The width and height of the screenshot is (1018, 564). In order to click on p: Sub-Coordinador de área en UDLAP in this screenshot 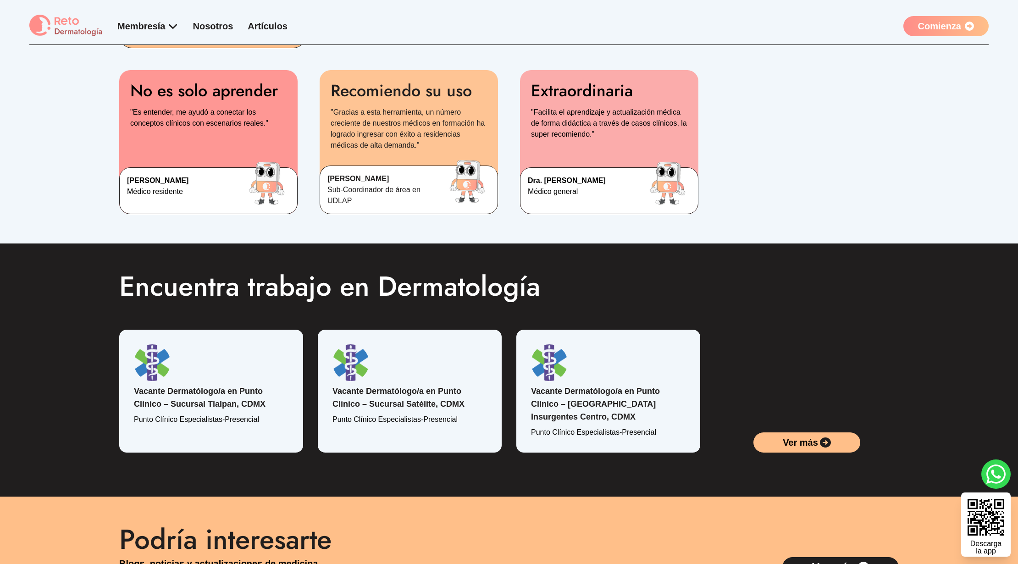, I will do `click(386, 195)`.